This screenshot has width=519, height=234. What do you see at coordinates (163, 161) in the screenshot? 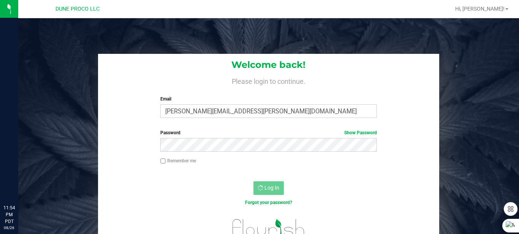
I see `input: Remember me` at bounding box center [163, 161].